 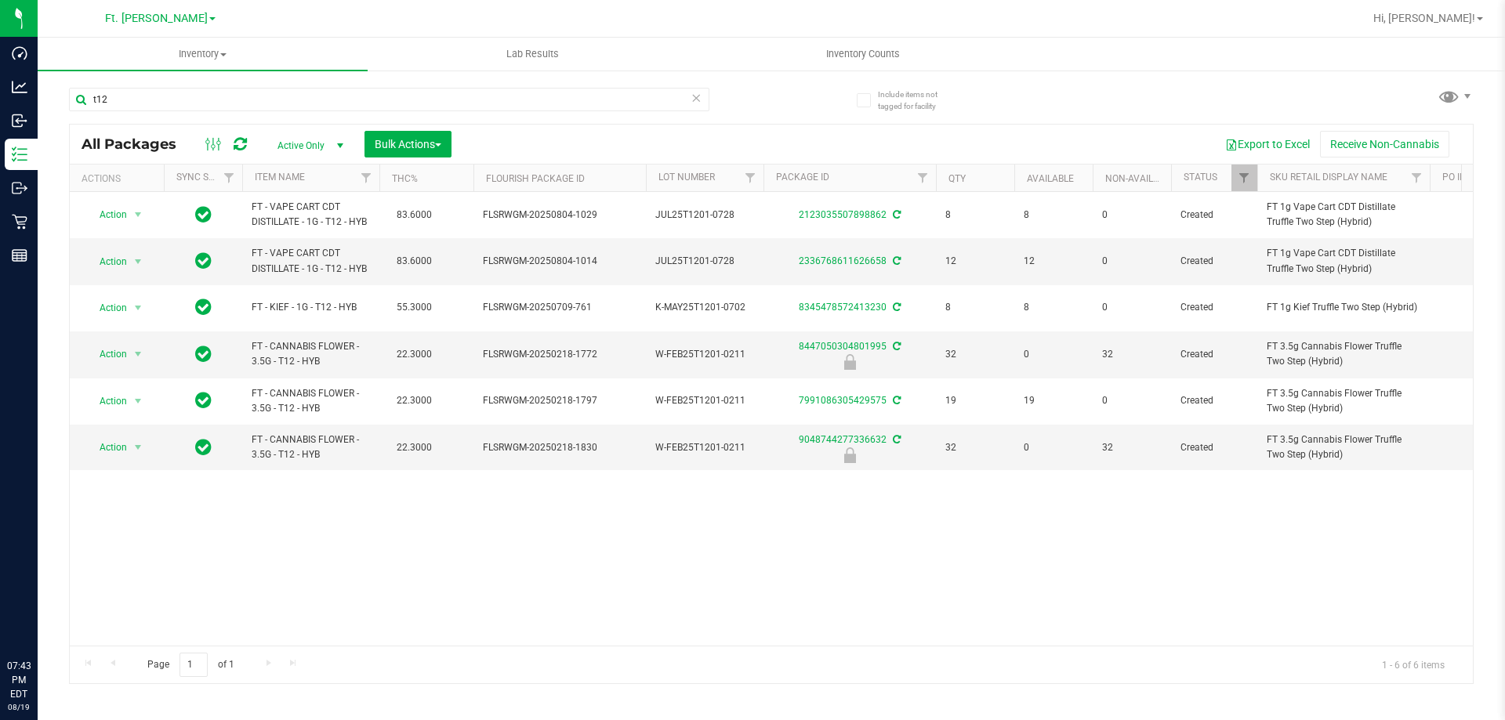 I want to click on a: Lab Results, so click(x=532, y=54).